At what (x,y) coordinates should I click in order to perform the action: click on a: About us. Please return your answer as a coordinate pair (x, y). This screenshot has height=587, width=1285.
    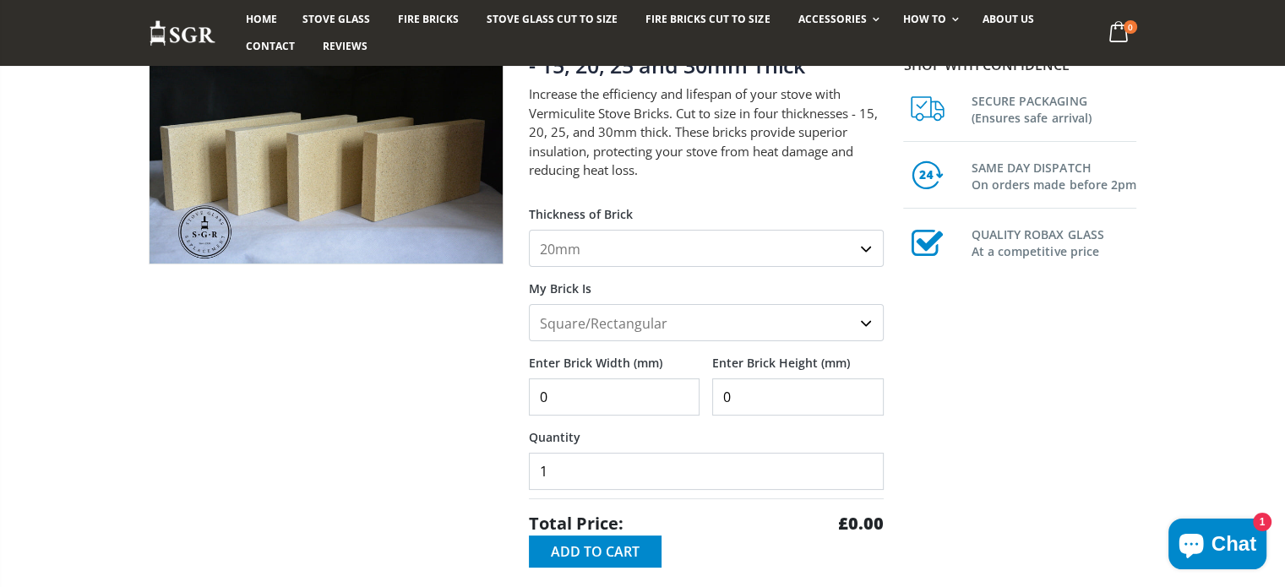
    Looking at the image, I should click on (1008, 19).